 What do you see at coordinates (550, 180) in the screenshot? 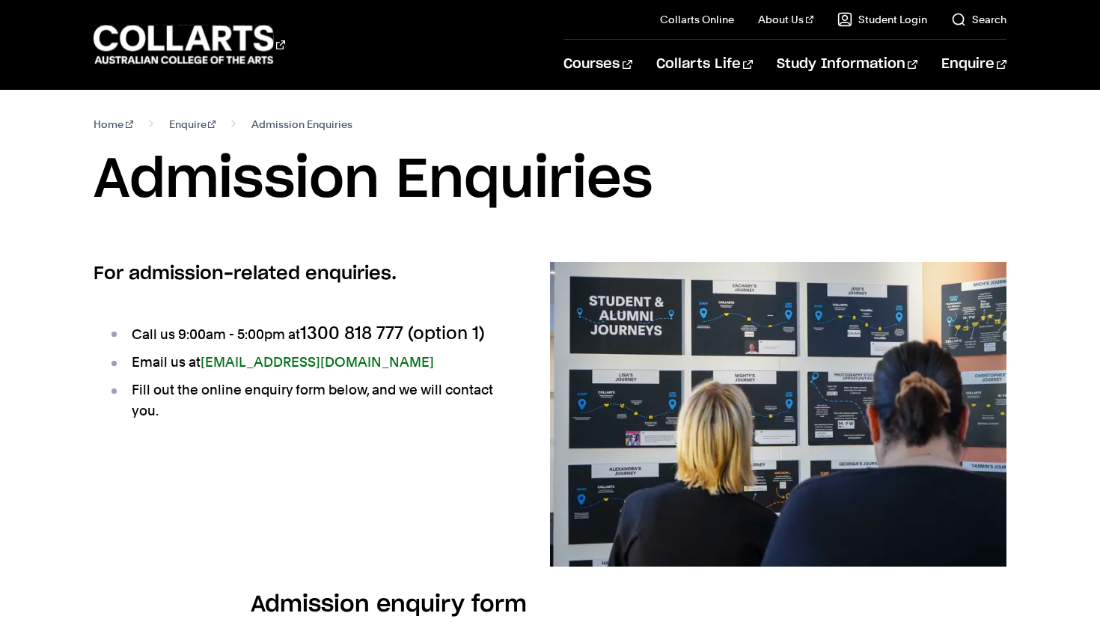
I see `h1: Admission Enquiries` at bounding box center [550, 180].